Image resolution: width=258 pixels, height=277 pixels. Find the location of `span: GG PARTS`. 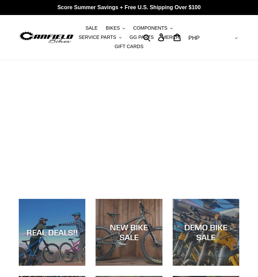

span: GG PARTS is located at coordinates (142, 37).